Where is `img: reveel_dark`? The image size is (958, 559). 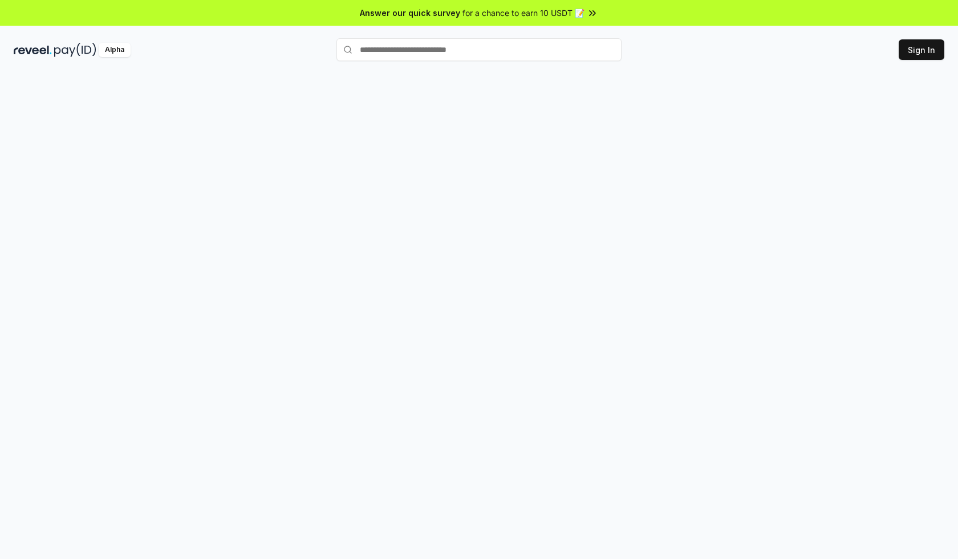 img: reveel_dark is located at coordinates (33, 50).